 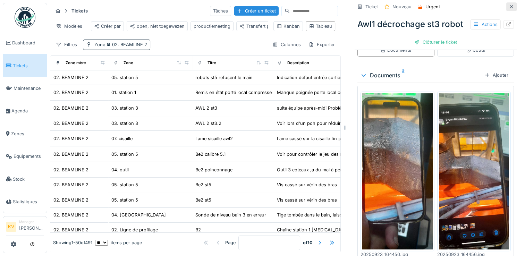 What do you see at coordinates (329, 215) in the screenshot?
I see `div: Tige tombée dans le bain, laissé la sonde dans ...` at bounding box center [329, 215].